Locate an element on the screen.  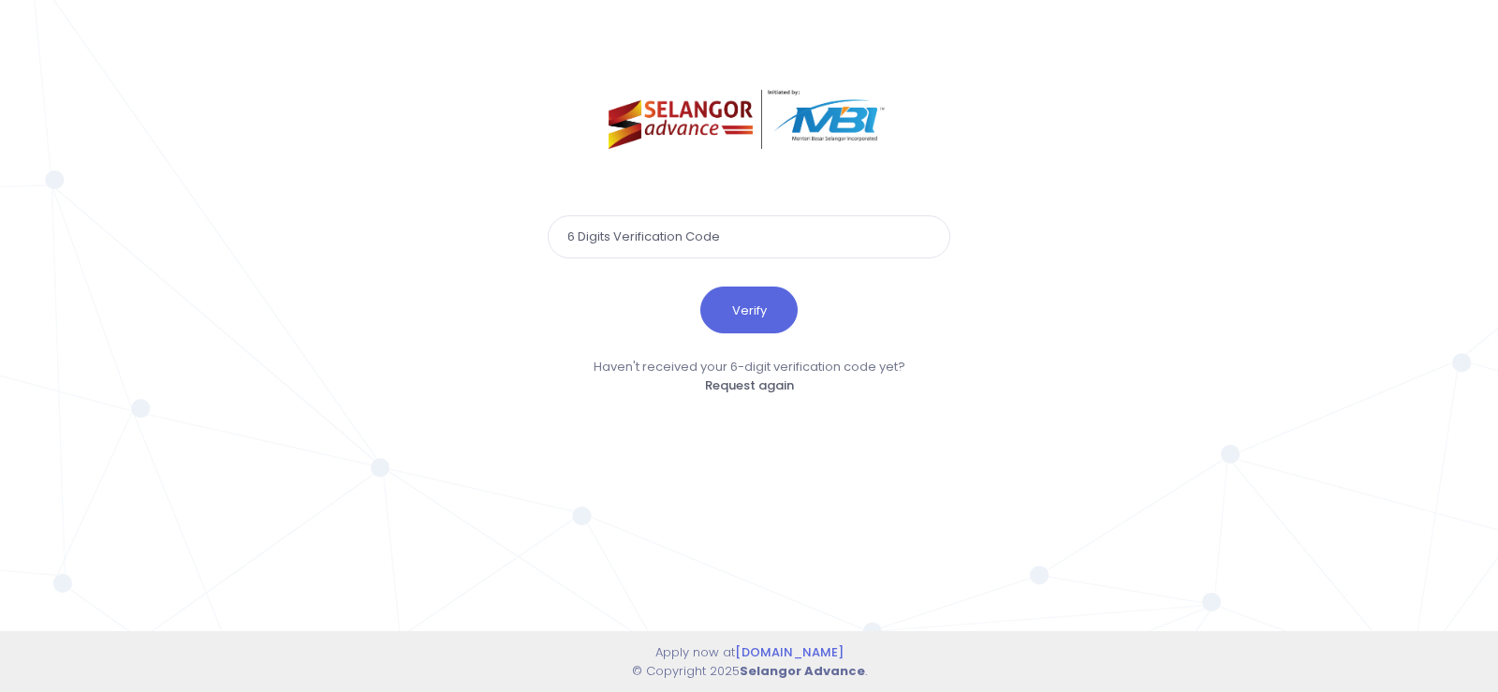
span: Haven't received your 6-digit verification code yet? is located at coordinates (749, 366).